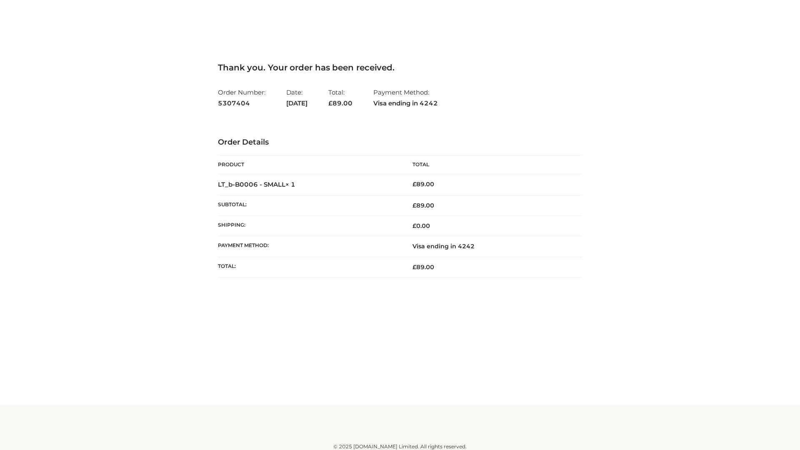 The height and width of the screenshot is (450, 800). Describe the element at coordinates (309, 246) in the screenshot. I see `th: Payment method:` at that location.